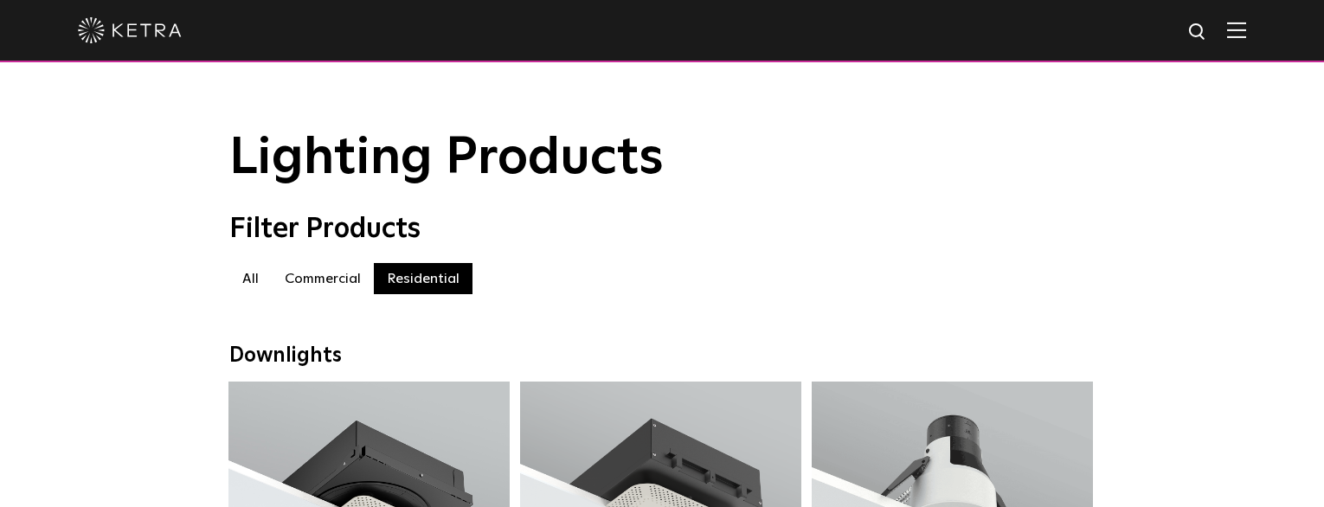  Describe the element at coordinates (446, 158) in the screenshot. I see `span: Lighting Products` at that location.